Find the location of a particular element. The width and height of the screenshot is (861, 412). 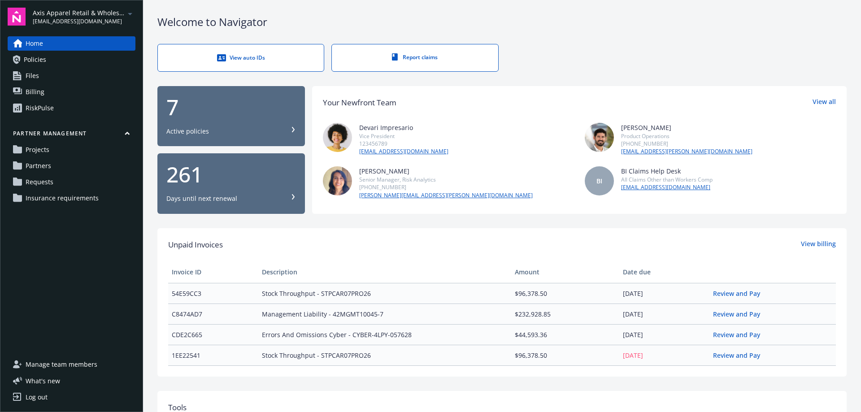

span: Partners is located at coordinates (38, 166).